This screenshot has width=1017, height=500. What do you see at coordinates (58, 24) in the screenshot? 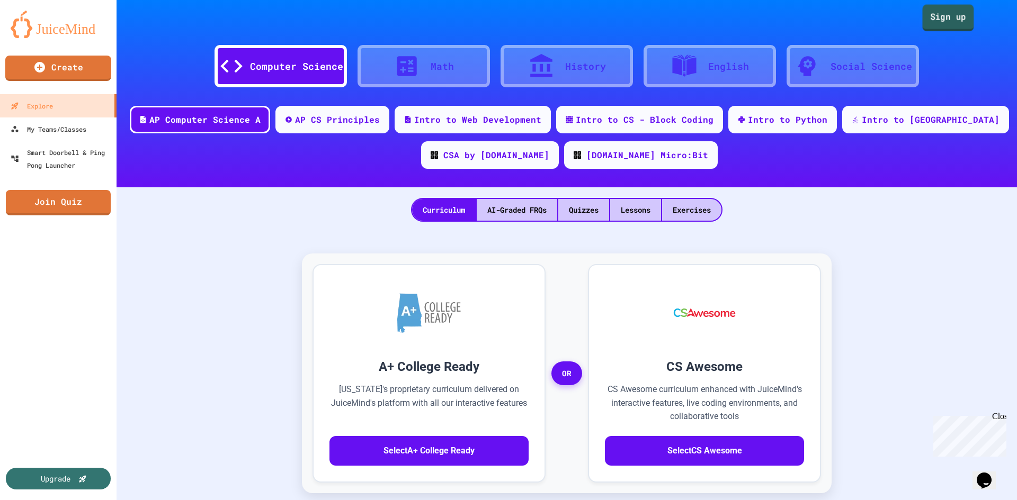
I see `img: logo-orange.svg` at bounding box center [58, 24].